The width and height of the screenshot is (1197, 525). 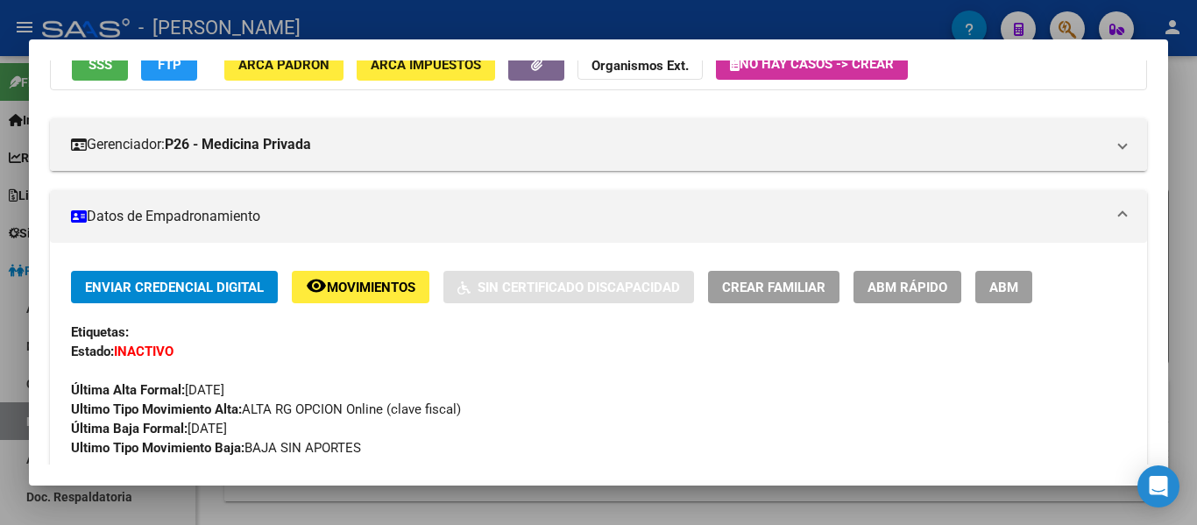 I want to click on mat-expansion-panel-header: Datos de Empadronamiento, so click(x=598, y=216).